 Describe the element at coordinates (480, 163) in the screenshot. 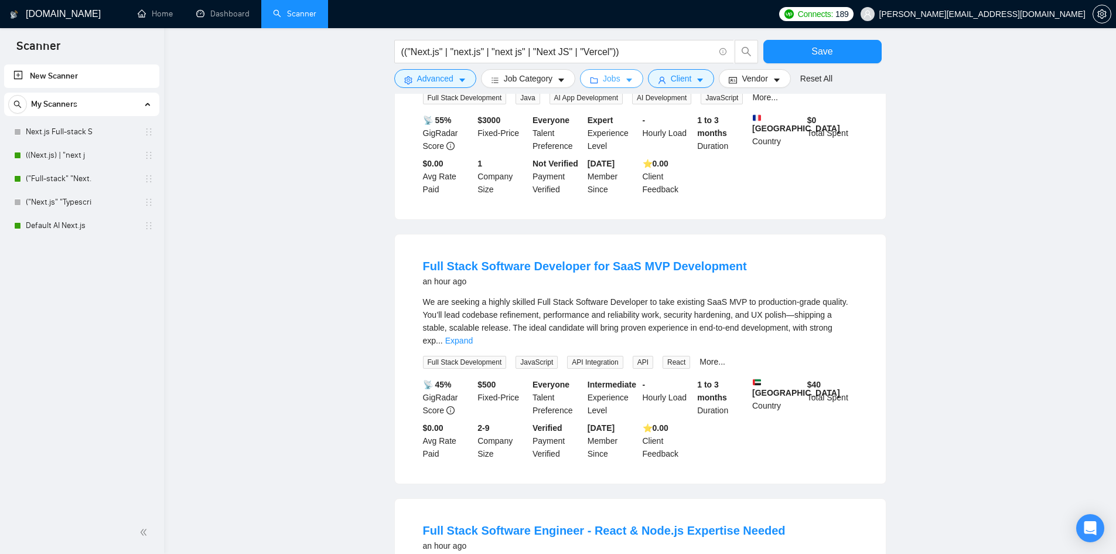

I see `b: 1` at that location.